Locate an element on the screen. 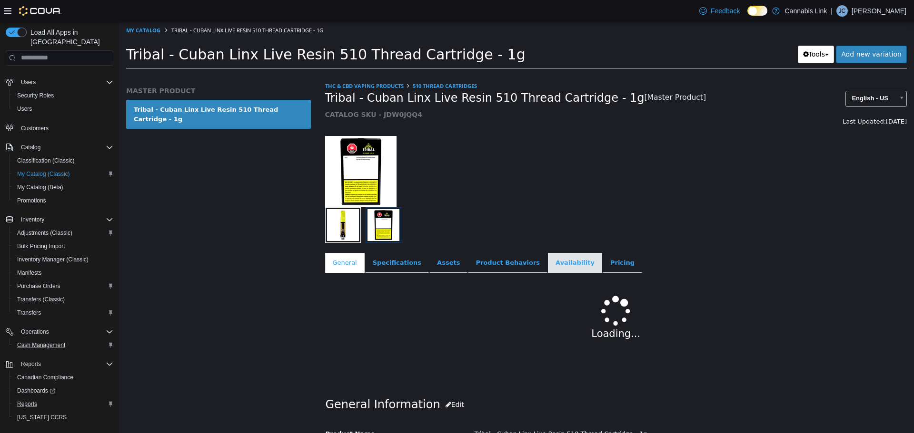 The image size is (914, 433). img: Cova is located at coordinates (40, 11).